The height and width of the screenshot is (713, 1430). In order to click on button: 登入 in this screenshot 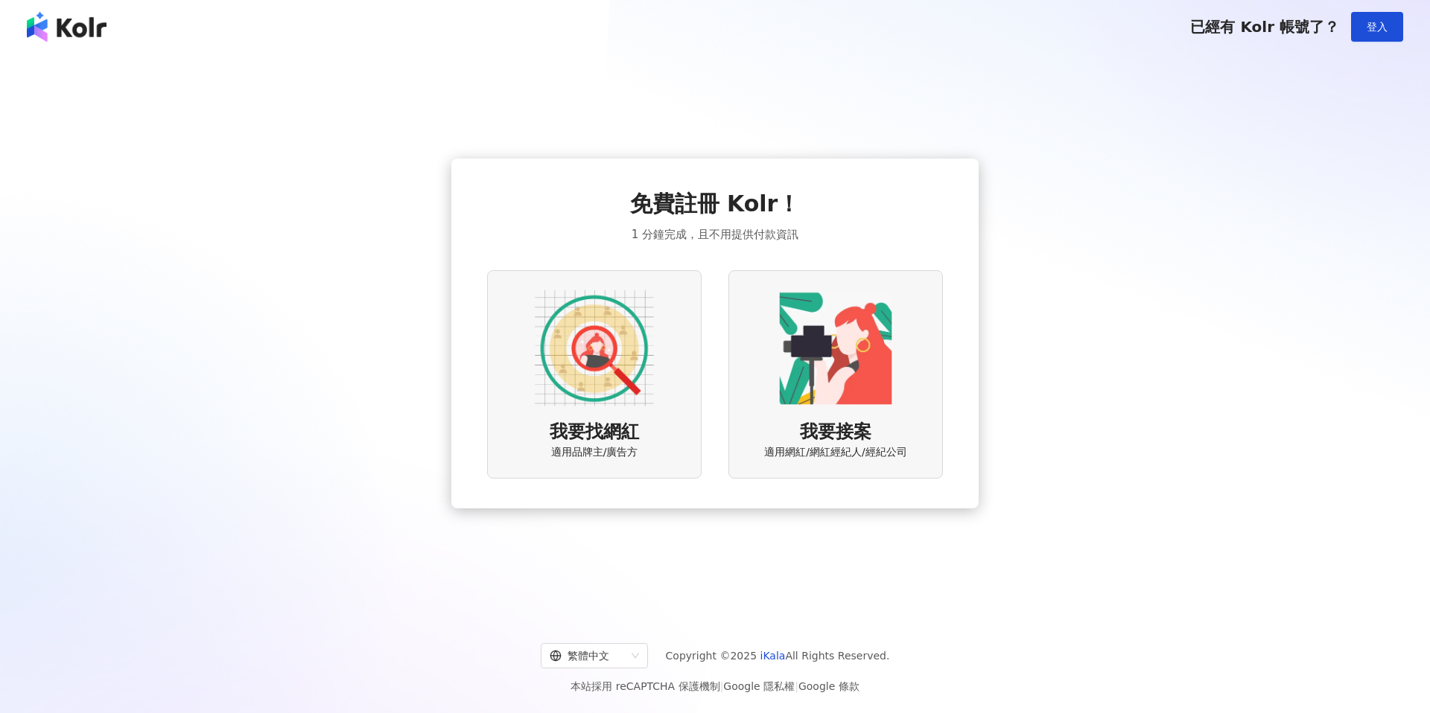, I will do `click(1377, 27)`.